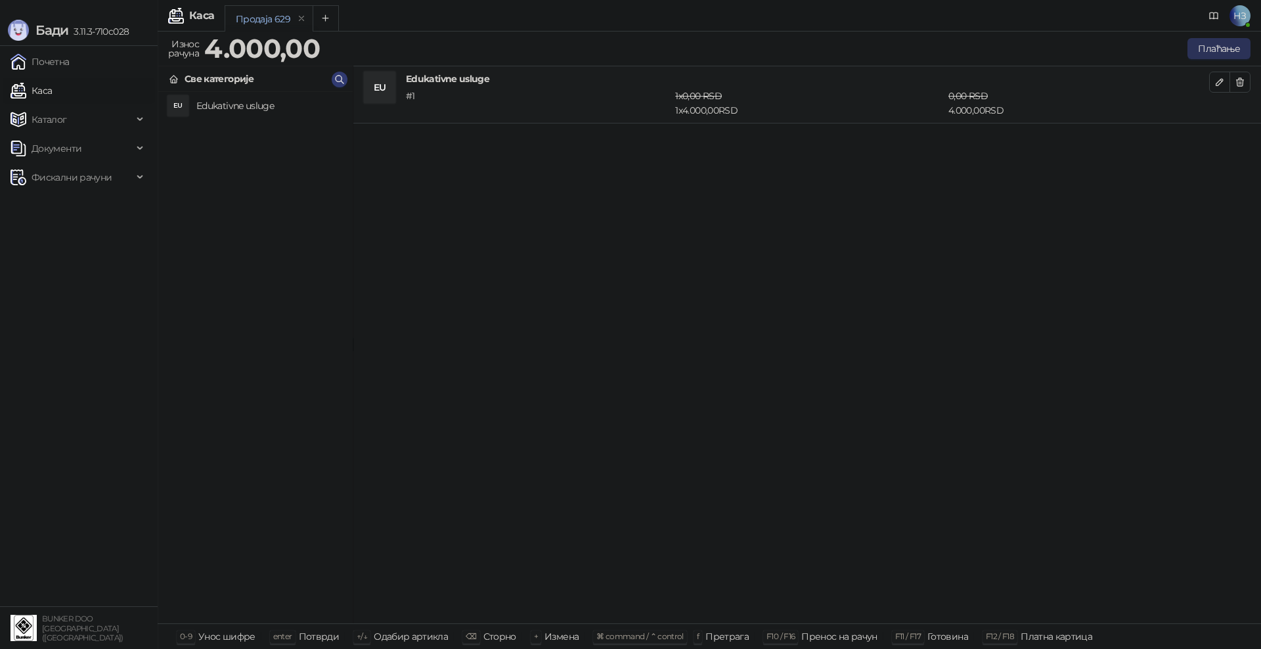  What do you see at coordinates (948, 636) in the screenshot?
I see `div: Готовина` at bounding box center [948, 636].